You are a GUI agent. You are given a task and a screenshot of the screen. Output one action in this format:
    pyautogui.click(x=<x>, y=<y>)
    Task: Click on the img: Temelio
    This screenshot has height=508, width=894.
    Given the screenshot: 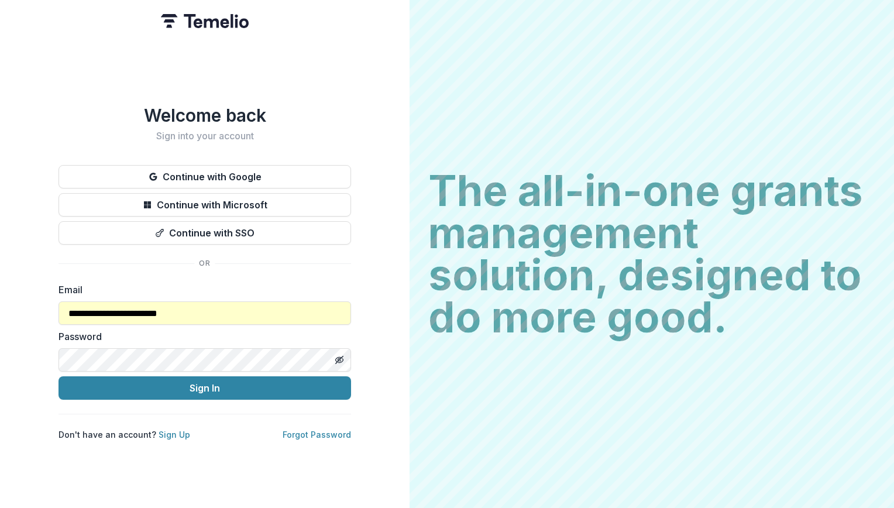 What is the action you would take?
    pyautogui.click(x=205, y=21)
    